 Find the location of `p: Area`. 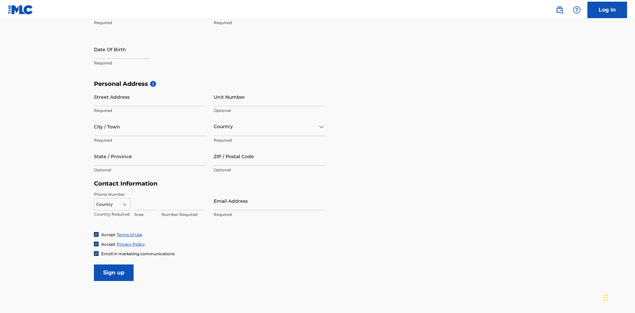

p: Area is located at coordinates (146, 215).